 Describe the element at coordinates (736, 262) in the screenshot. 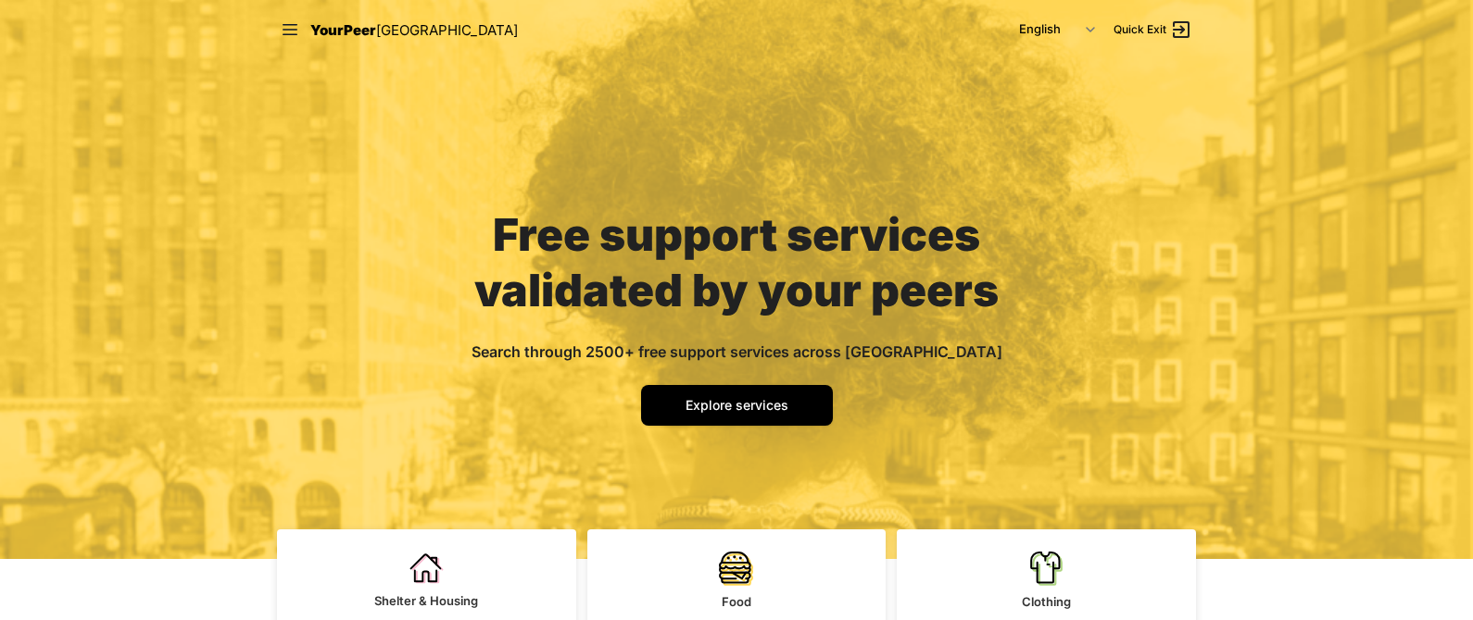

I see `span: Free support services validated by your peers` at that location.